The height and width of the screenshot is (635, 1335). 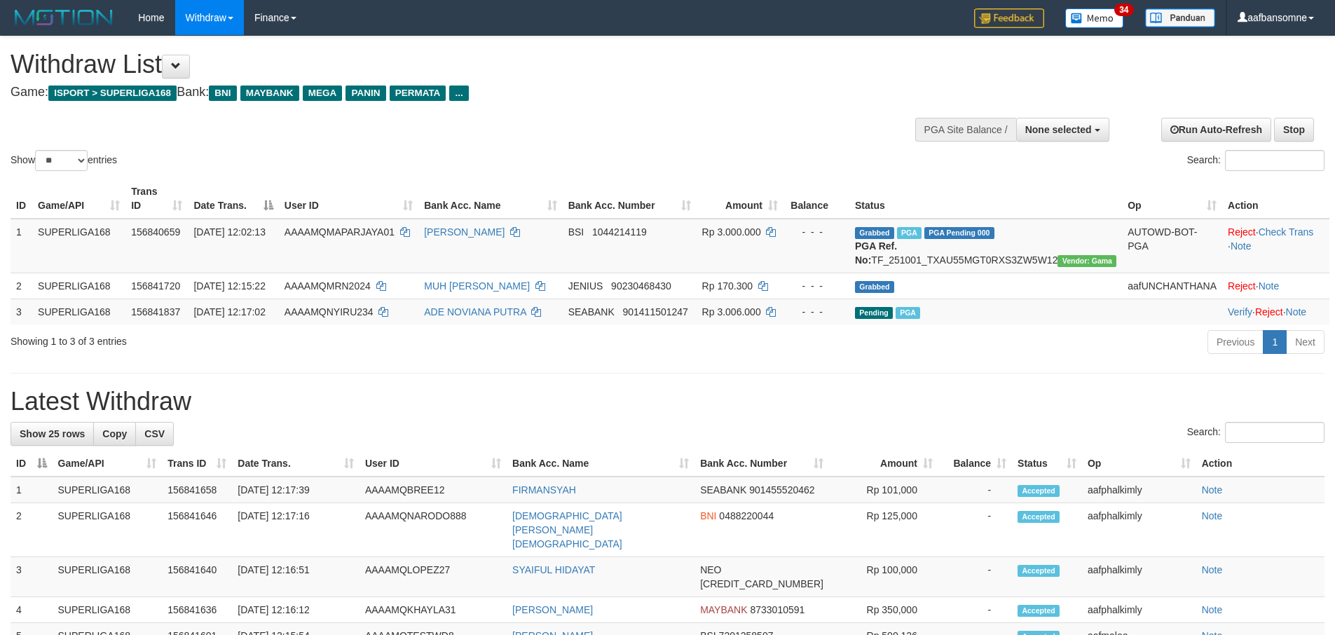 What do you see at coordinates (1275, 342) in the screenshot?
I see `a: 1` at bounding box center [1275, 342].